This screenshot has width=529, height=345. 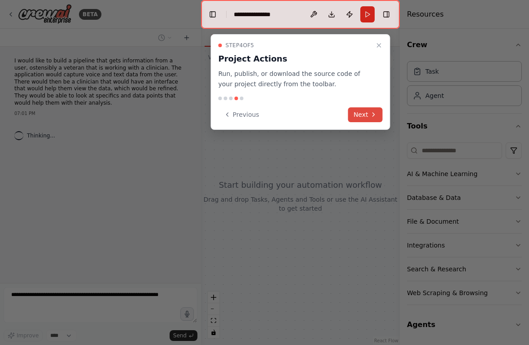 I want to click on button: Hide left sidebar, so click(x=213, y=14).